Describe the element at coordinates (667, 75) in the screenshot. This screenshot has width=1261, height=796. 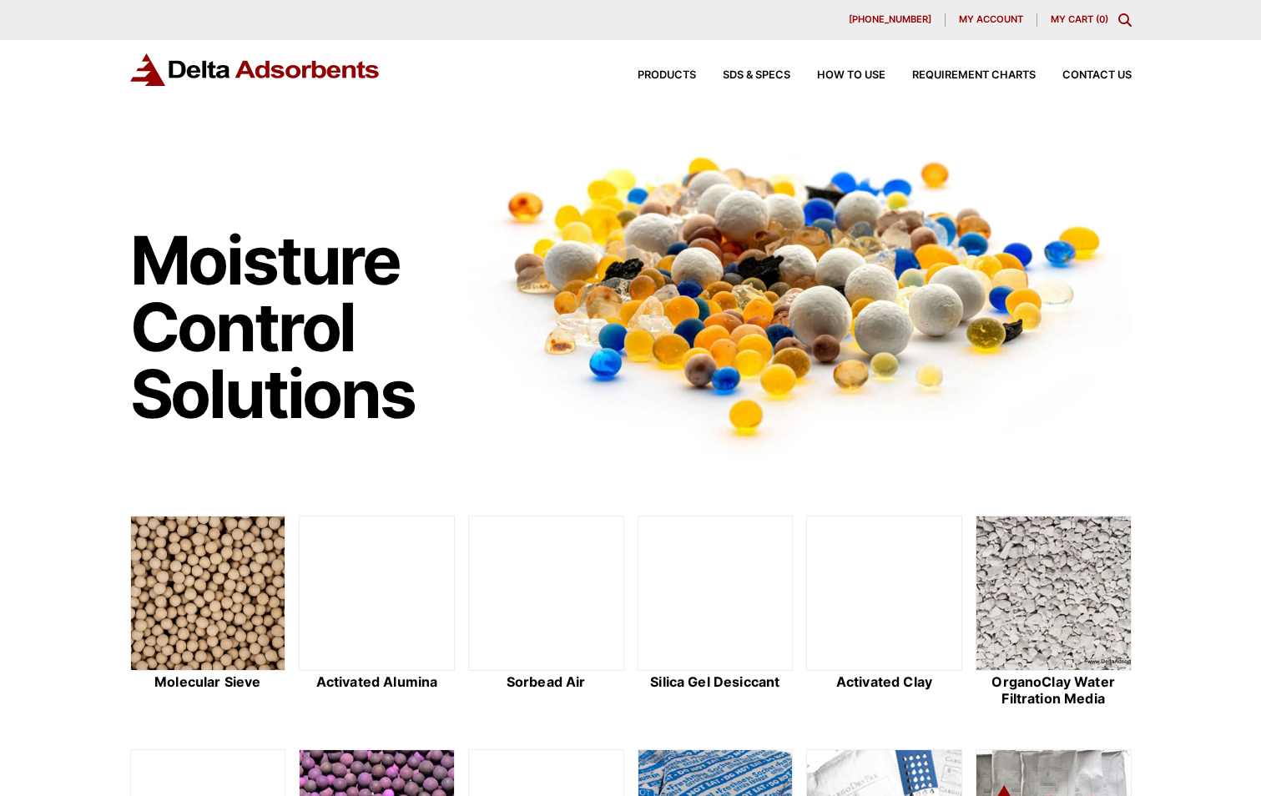
I see `span: Products` at that location.